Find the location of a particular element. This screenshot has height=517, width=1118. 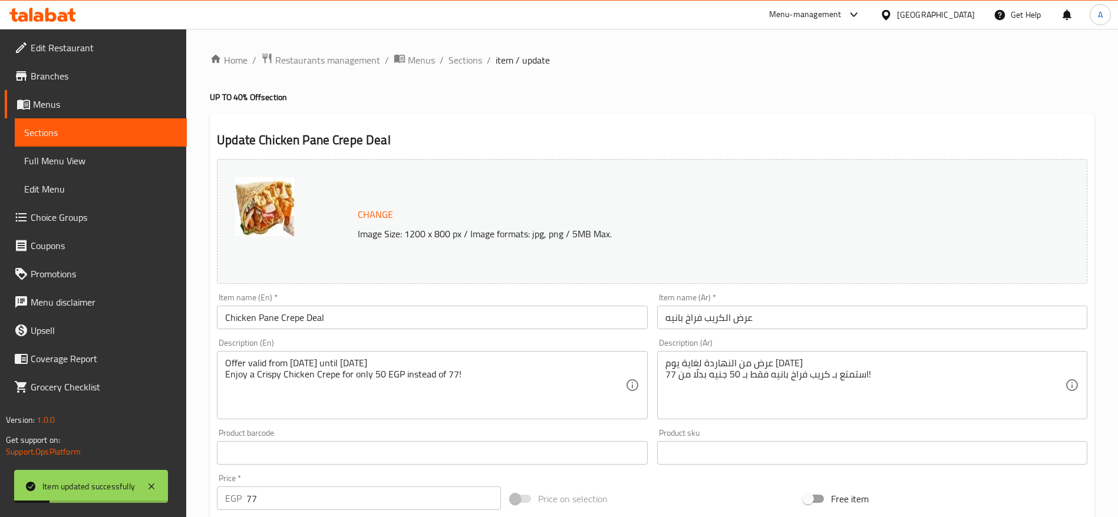

a: Support.OpsPlatform is located at coordinates (43, 452).